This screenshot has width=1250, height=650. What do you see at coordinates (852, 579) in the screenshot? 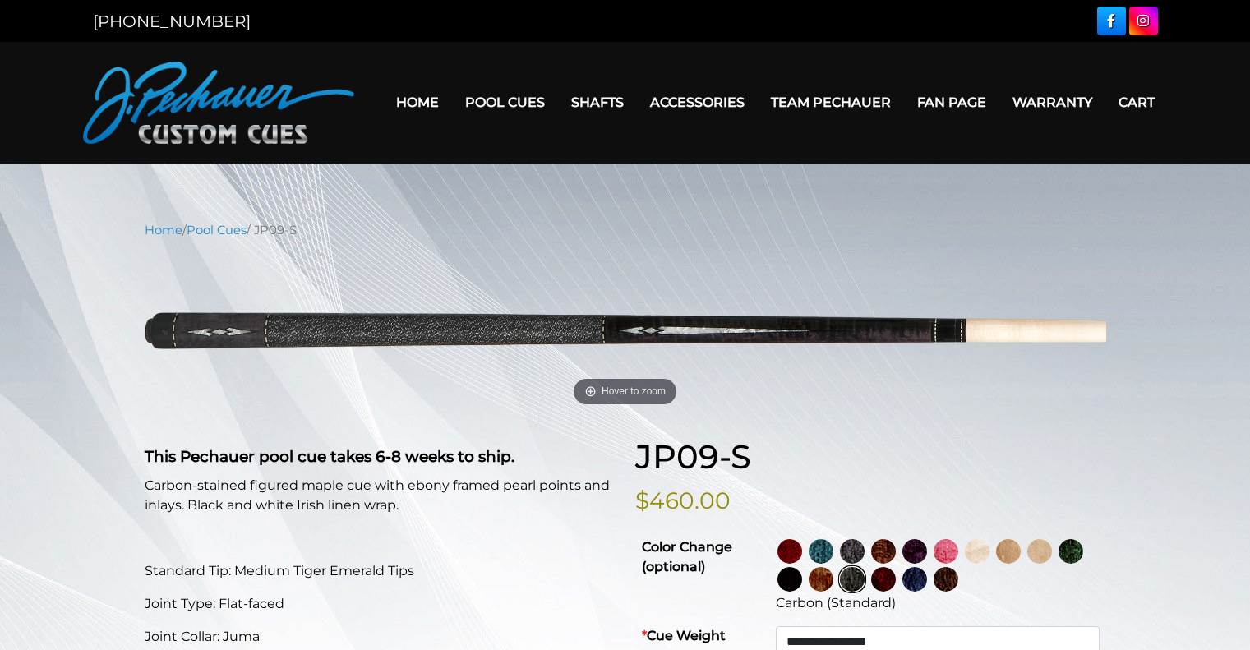
I see `img: Carbon` at bounding box center [852, 579].